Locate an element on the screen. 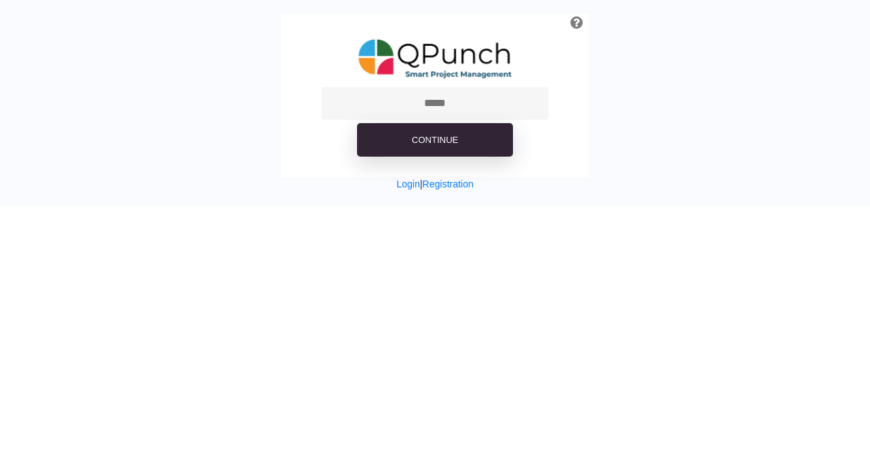 The image size is (870, 461). a: Registration is located at coordinates (448, 184).